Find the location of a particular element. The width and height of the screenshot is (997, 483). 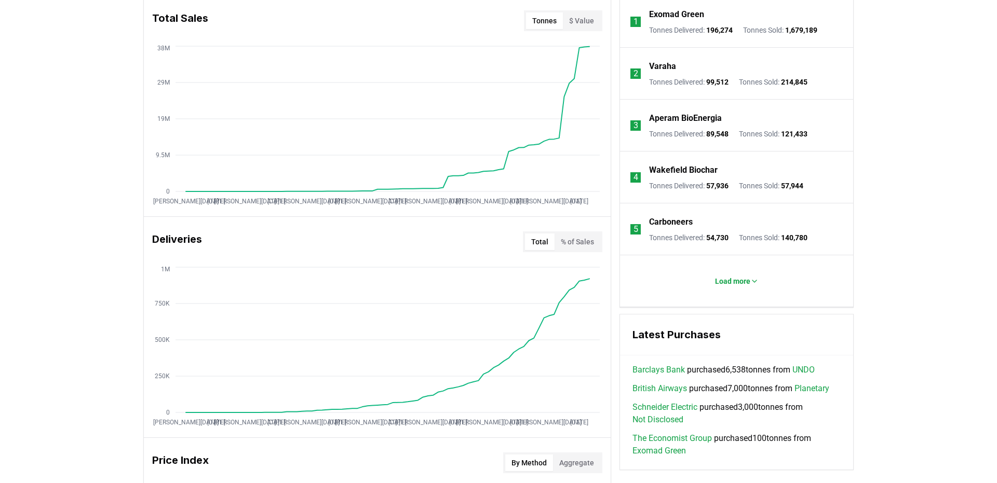

p: Exomad Green is located at coordinates (677, 15).